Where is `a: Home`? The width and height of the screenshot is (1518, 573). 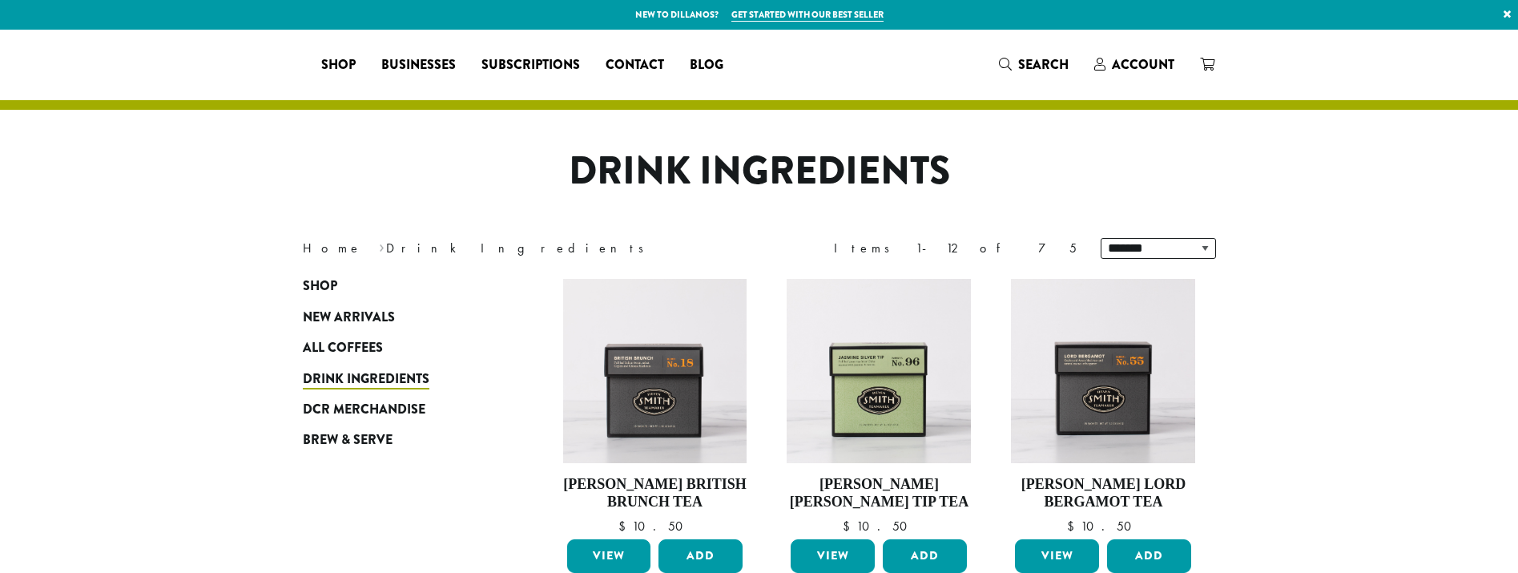
a: Home is located at coordinates (333, 248).